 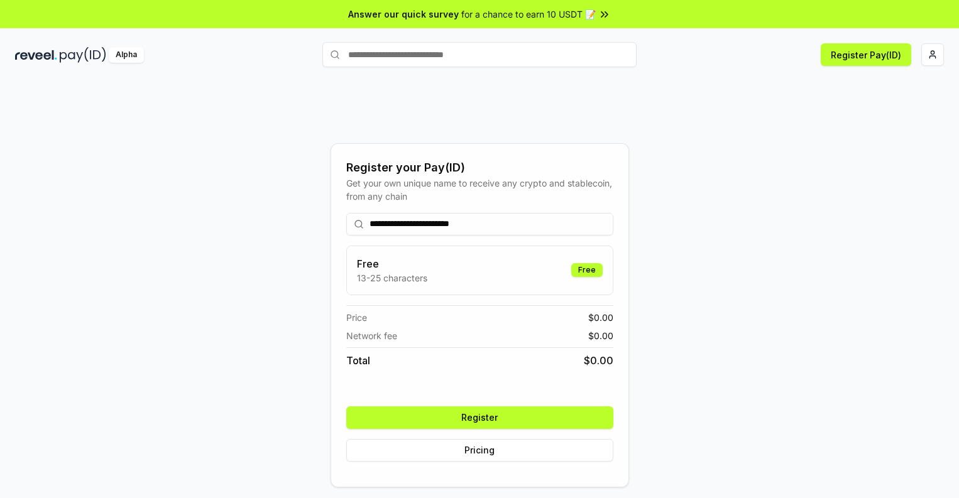 I want to click on span: Answer our quick survey, so click(x=403, y=14).